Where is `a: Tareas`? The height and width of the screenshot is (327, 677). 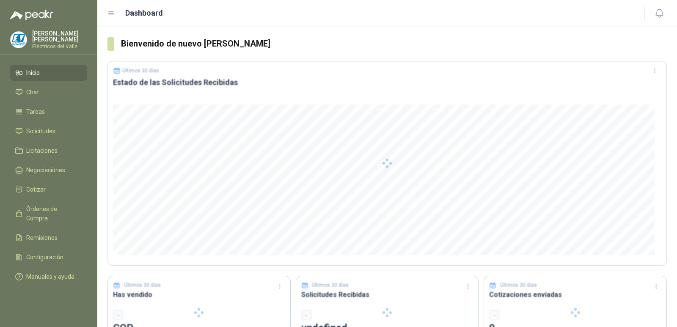 a: Tareas is located at coordinates (49, 112).